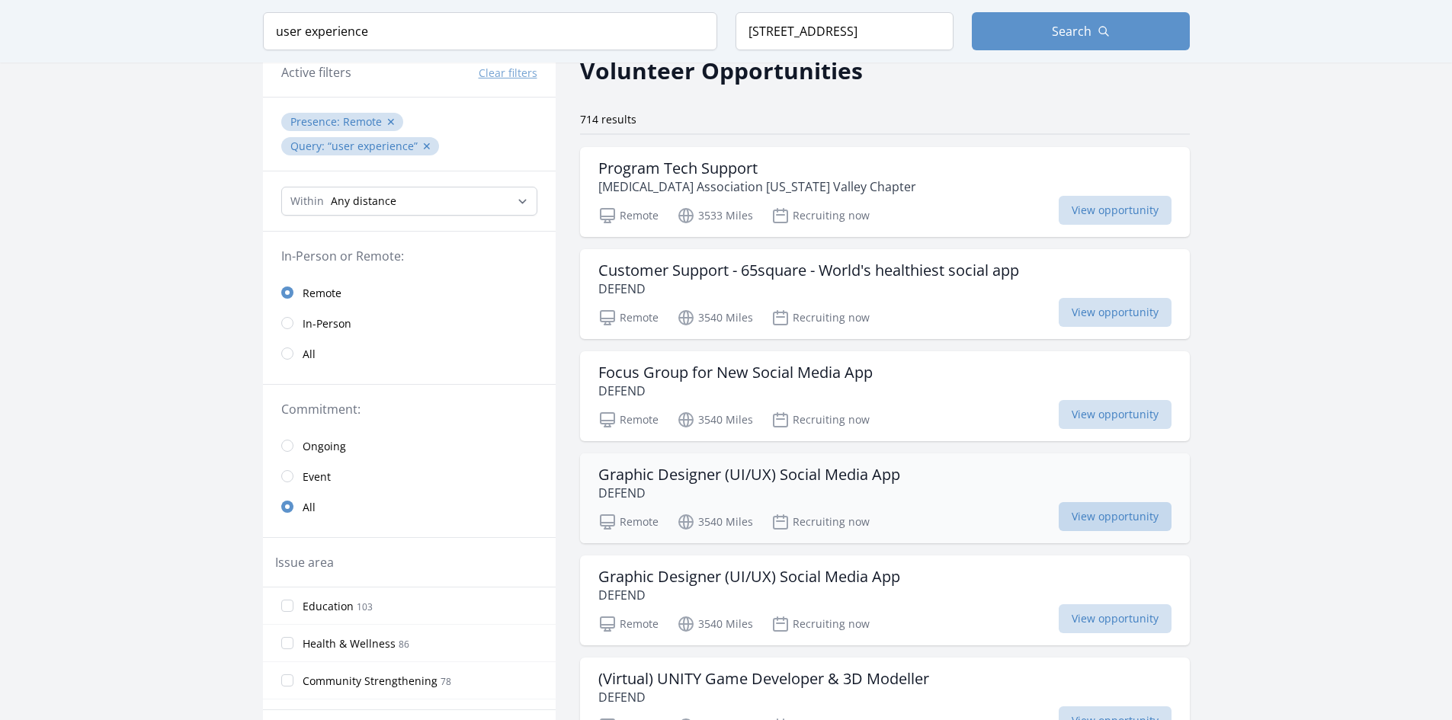 The width and height of the screenshot is (1452, 720). What do you see at coordinates (370, 681) in the screenshot?
I see `span: Community Strengthening` at bounding box center [370, 681].